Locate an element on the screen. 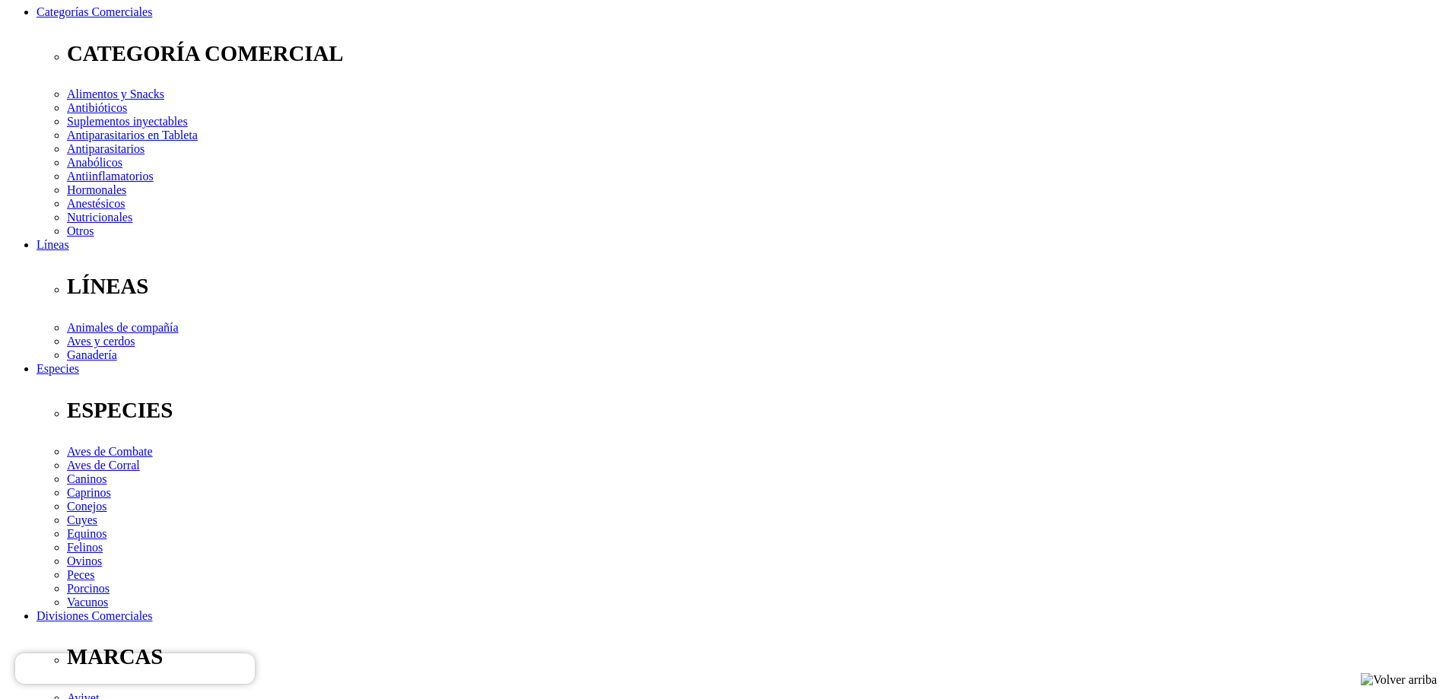 Image resolution: width=1449 pixels, height=699 pixels. a: Caprinos is located at coordinates (89, 492).